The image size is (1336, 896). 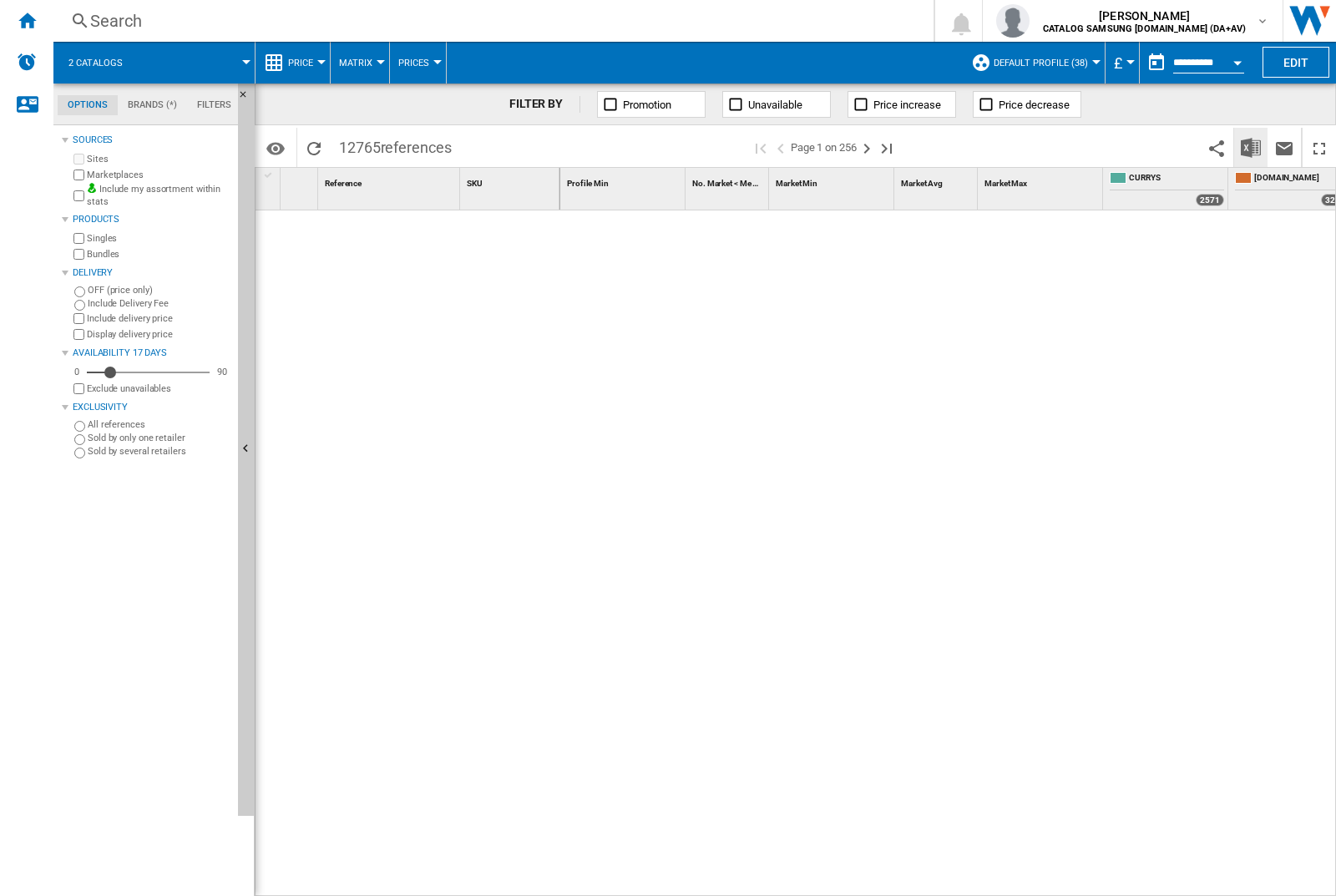 What do you see at coordinates (781, 147) in the screenshot?
I see `button: >Previous page` at bounding box center [781, 147].